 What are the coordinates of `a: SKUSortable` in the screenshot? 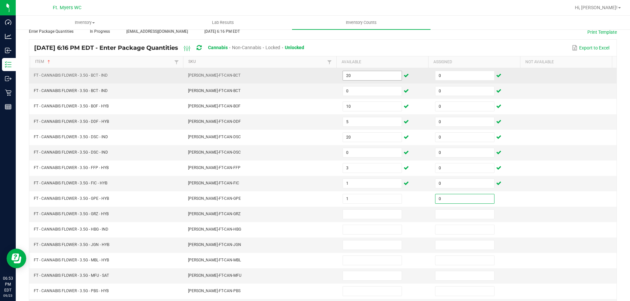 It's located at (257, 62).